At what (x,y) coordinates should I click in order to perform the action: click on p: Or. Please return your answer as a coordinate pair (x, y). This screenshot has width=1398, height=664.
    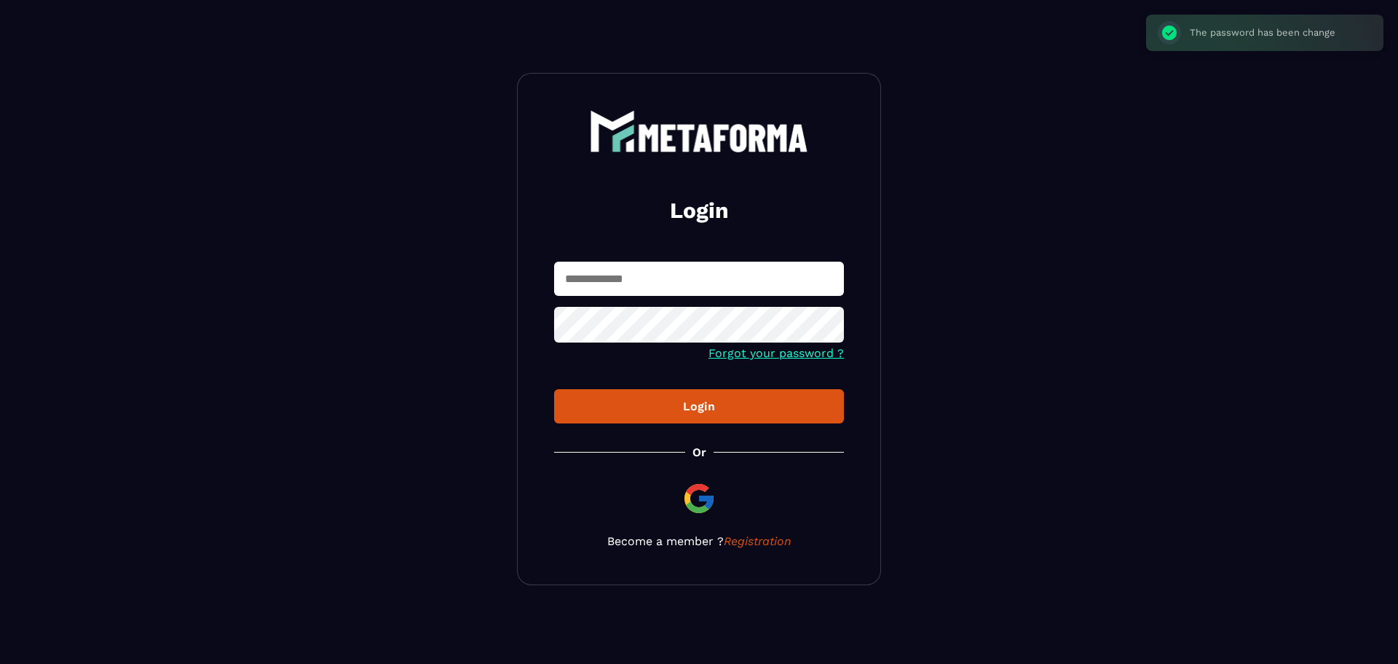
    Looking at the image, I should click on (699, 452).